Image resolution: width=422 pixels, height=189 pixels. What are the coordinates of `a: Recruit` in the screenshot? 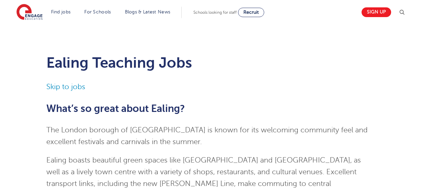 It's located at (251, 12).